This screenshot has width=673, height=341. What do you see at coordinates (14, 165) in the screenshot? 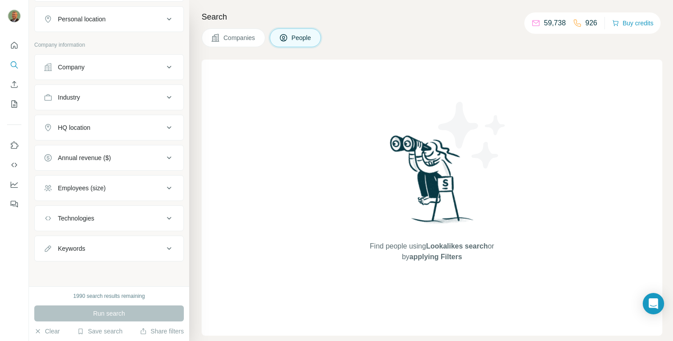
I see `button: Use Surfe API` at bounding box center [14, 165].